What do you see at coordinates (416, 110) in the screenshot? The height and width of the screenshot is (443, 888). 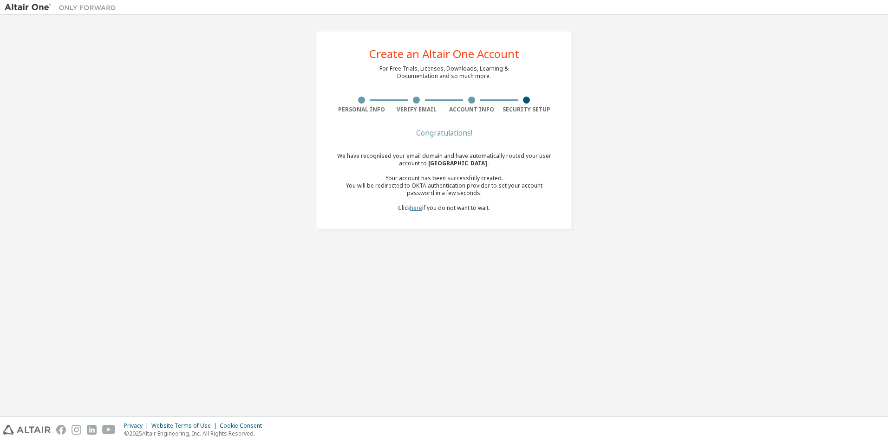 I see `div: Verify Email` at bounding box center [416, 110].